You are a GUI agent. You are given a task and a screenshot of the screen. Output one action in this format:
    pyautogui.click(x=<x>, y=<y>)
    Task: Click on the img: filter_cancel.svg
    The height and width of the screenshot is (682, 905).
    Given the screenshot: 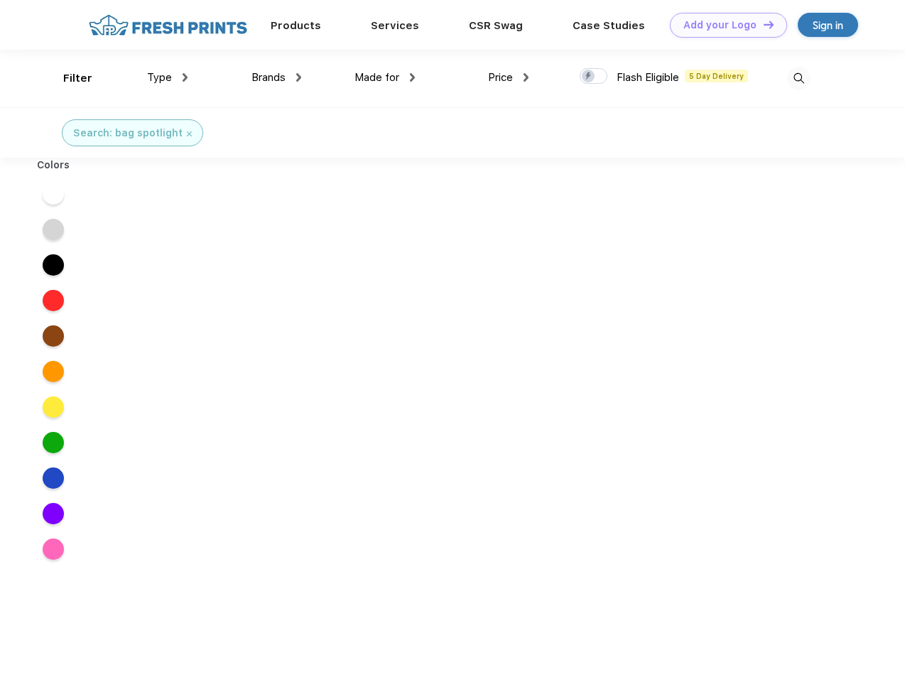 What is the action you would take?
    pyautogui.click(x=189, y=134)
    